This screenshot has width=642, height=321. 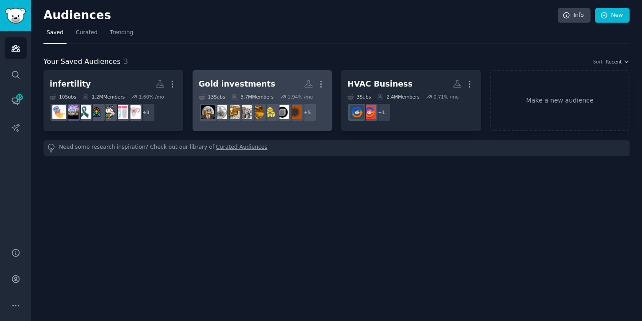 What do you see at coordinates (369, 112) in the screenshot?
I see `img: ProHVACR` at bounding box center [369, 112].